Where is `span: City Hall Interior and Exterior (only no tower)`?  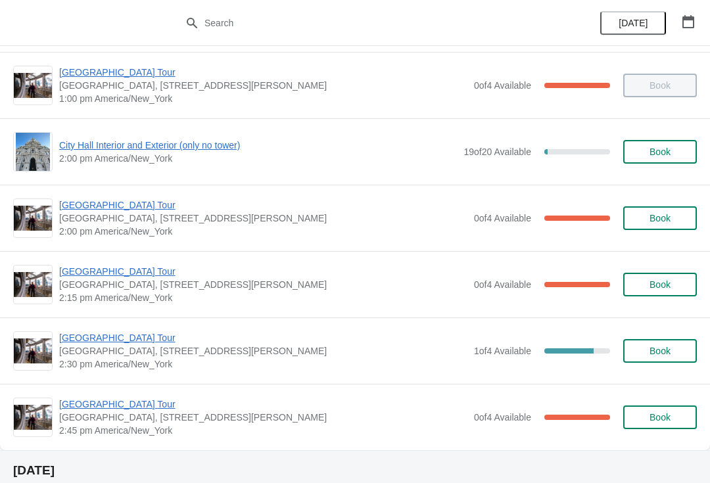
span: City Hall Interior and Exterior (only no tower) is located at coordinates (258, 145).